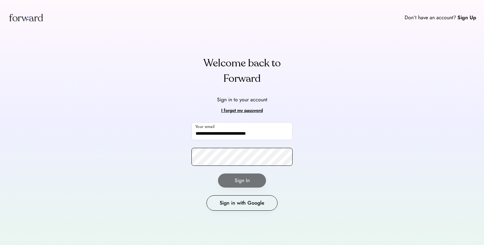 The width and height of the screenshot is (484, 245). Describe the element at coordinates (242, 180) in the screenshot. I see `button: Sign In` at that location.